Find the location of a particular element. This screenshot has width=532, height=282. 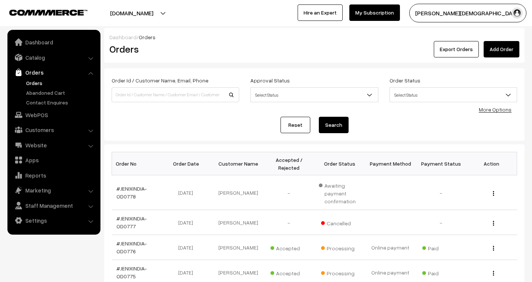

a: #JENIXINDIA-OD0778 is located at coordinates (132, 192).